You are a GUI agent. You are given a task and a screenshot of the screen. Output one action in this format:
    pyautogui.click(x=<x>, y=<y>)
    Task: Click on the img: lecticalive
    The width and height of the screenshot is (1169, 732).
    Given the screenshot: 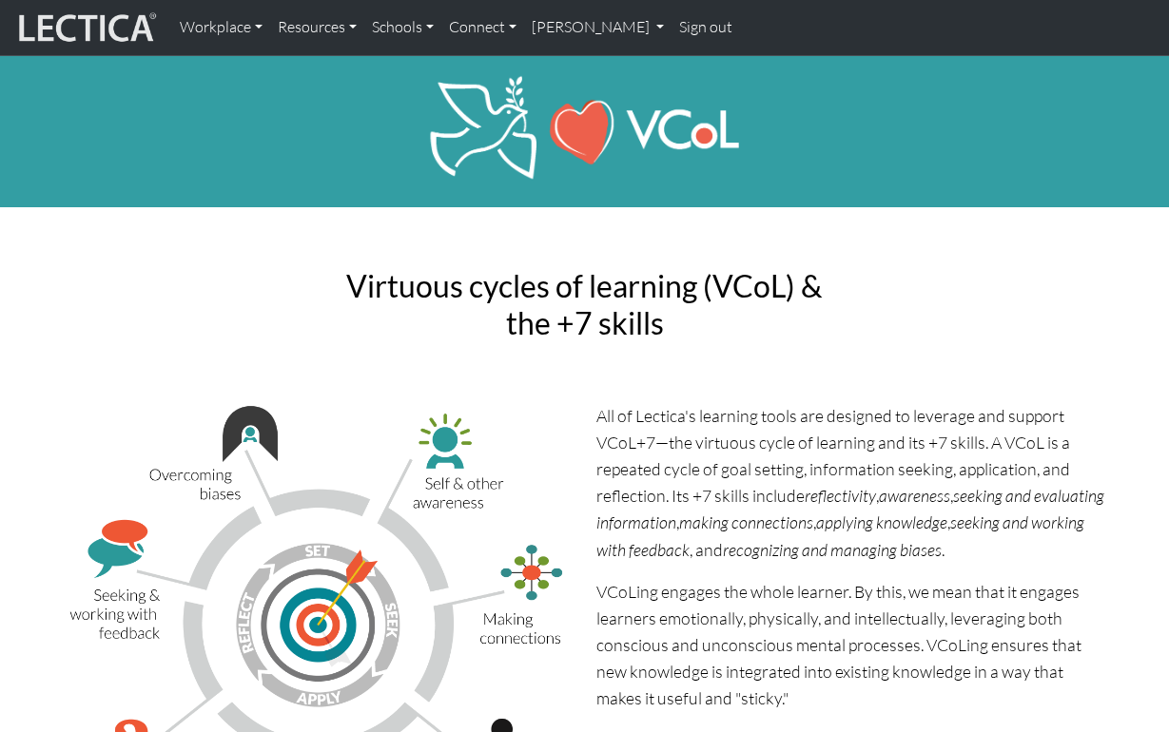 What is the action you would take?
    pyautogui.click(x=86, y=28)
    